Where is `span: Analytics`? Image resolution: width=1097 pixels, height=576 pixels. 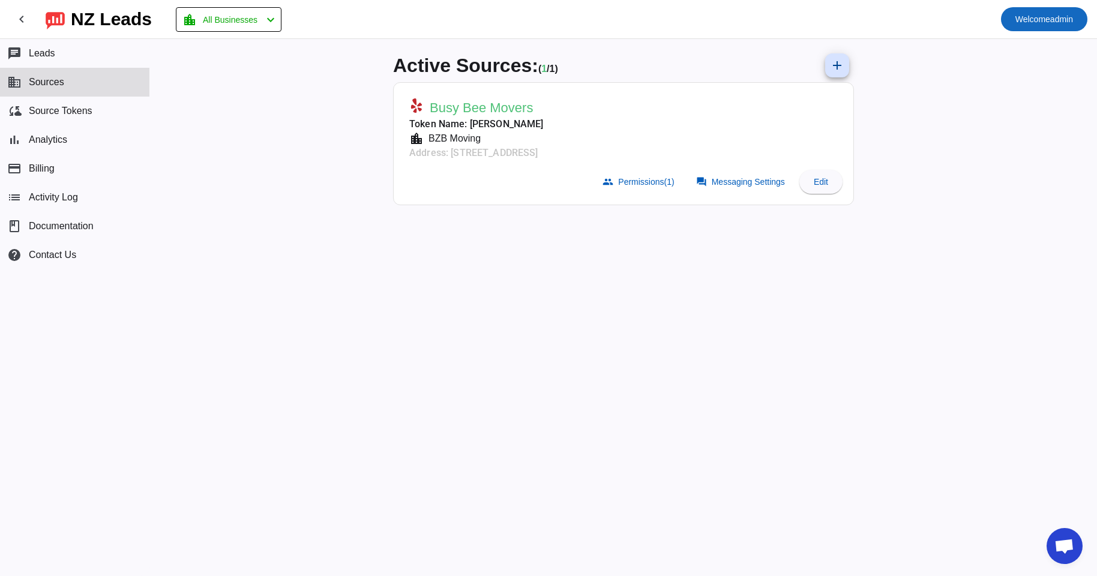
span: Analytics is located at coordinates (48, 140).